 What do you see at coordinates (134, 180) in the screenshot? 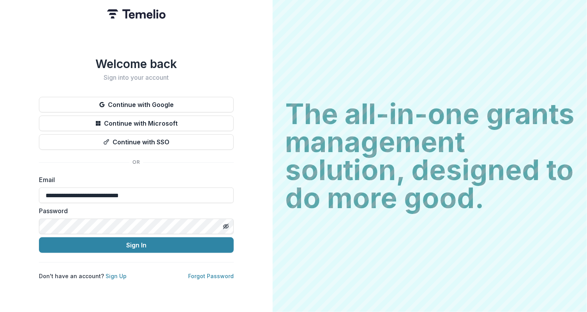
I see `label: Email` at bounding box center [134, 180].